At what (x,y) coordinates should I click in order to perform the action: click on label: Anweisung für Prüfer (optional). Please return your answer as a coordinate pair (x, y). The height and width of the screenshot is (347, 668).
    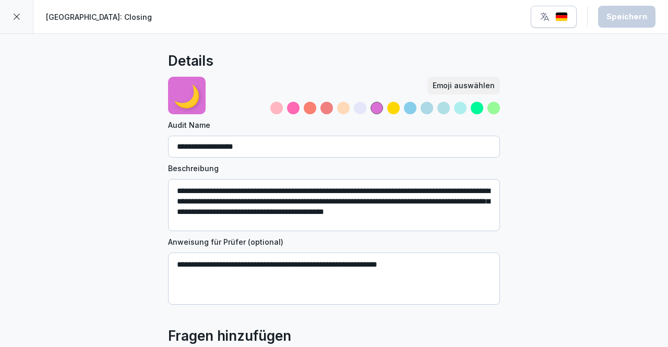
    Looking at the image, I should click on (334, 242).